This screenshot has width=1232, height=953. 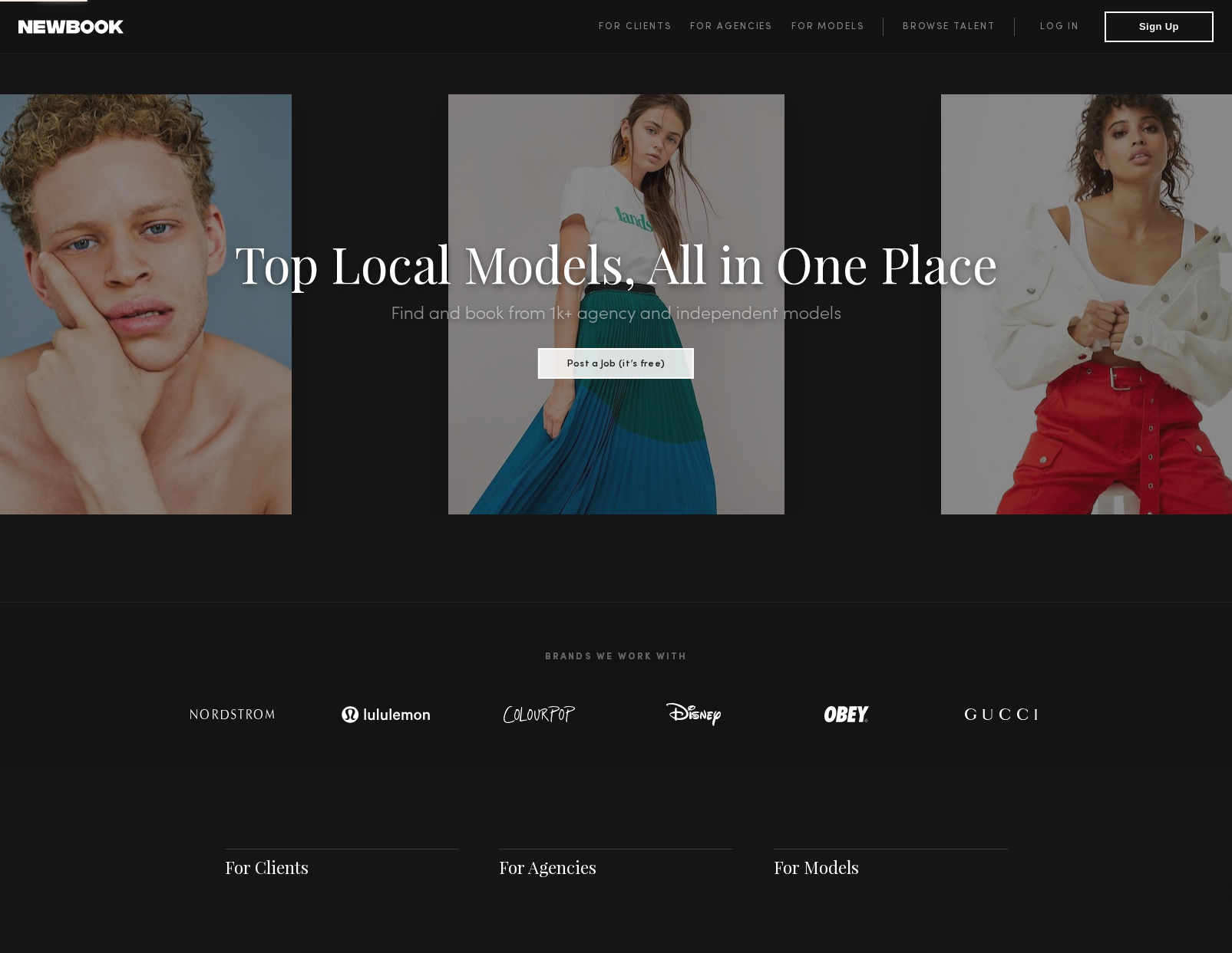 What do you see at coordinates (615, 314) in the screenshot?
I see `h2: Find and book from 1k+ agency and independent models` at bounding box center [615, 314].